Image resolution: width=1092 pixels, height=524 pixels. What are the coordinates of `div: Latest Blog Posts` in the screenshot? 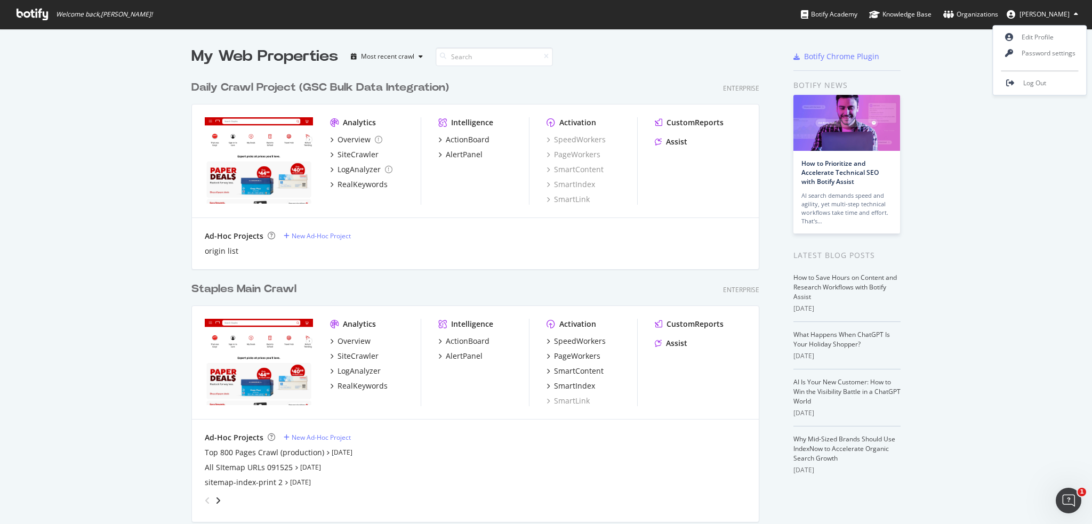 It's located at (847, 255).